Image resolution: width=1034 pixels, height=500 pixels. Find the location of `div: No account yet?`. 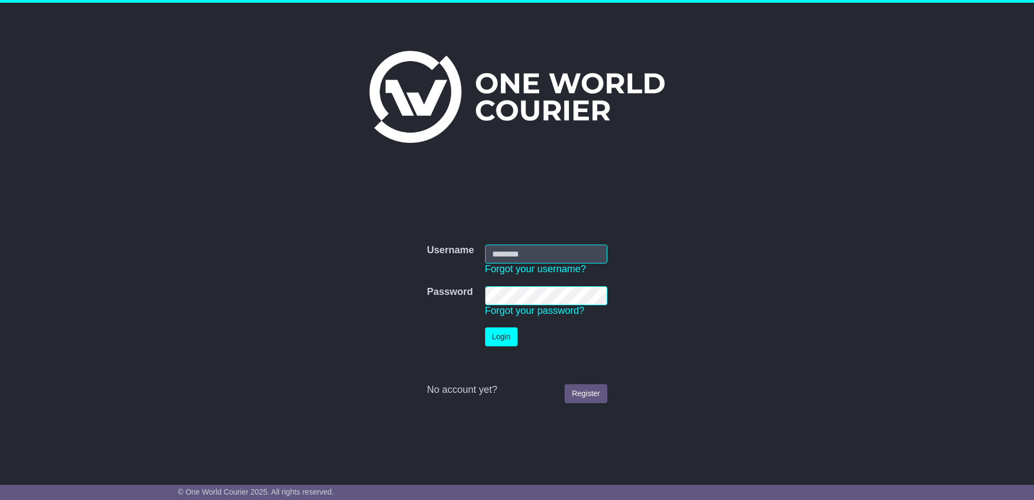

div: No account yet? is located at coordinates (516, 390).